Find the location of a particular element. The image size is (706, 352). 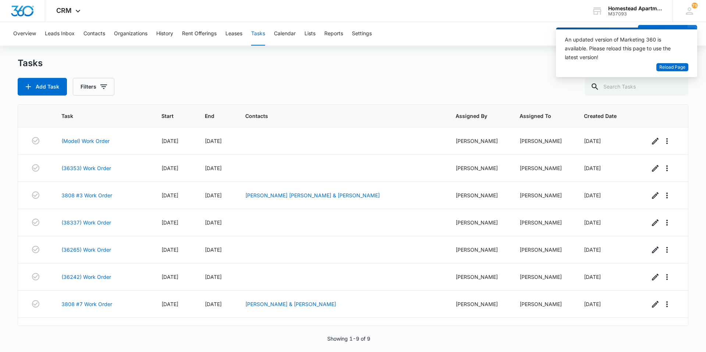

a: (36242) Work Order is located at coordinates (86, 277).